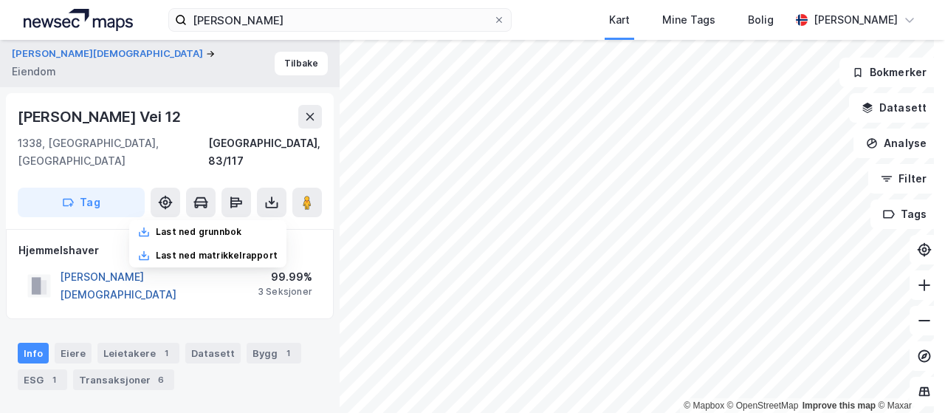 The height and width of the screenshot is (413, 945). Describe the element at coordinates (838, 405) in the screenshot. I see `a: Improve this map` at that location.